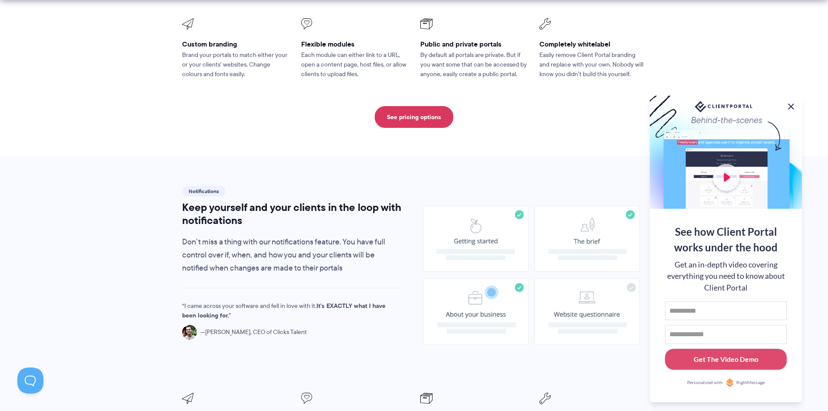  What do you see at coordinates (284, 311) in the screenshot?
I see `p: I came across your software and fell in love with it.` at bounding box center [284, 311].